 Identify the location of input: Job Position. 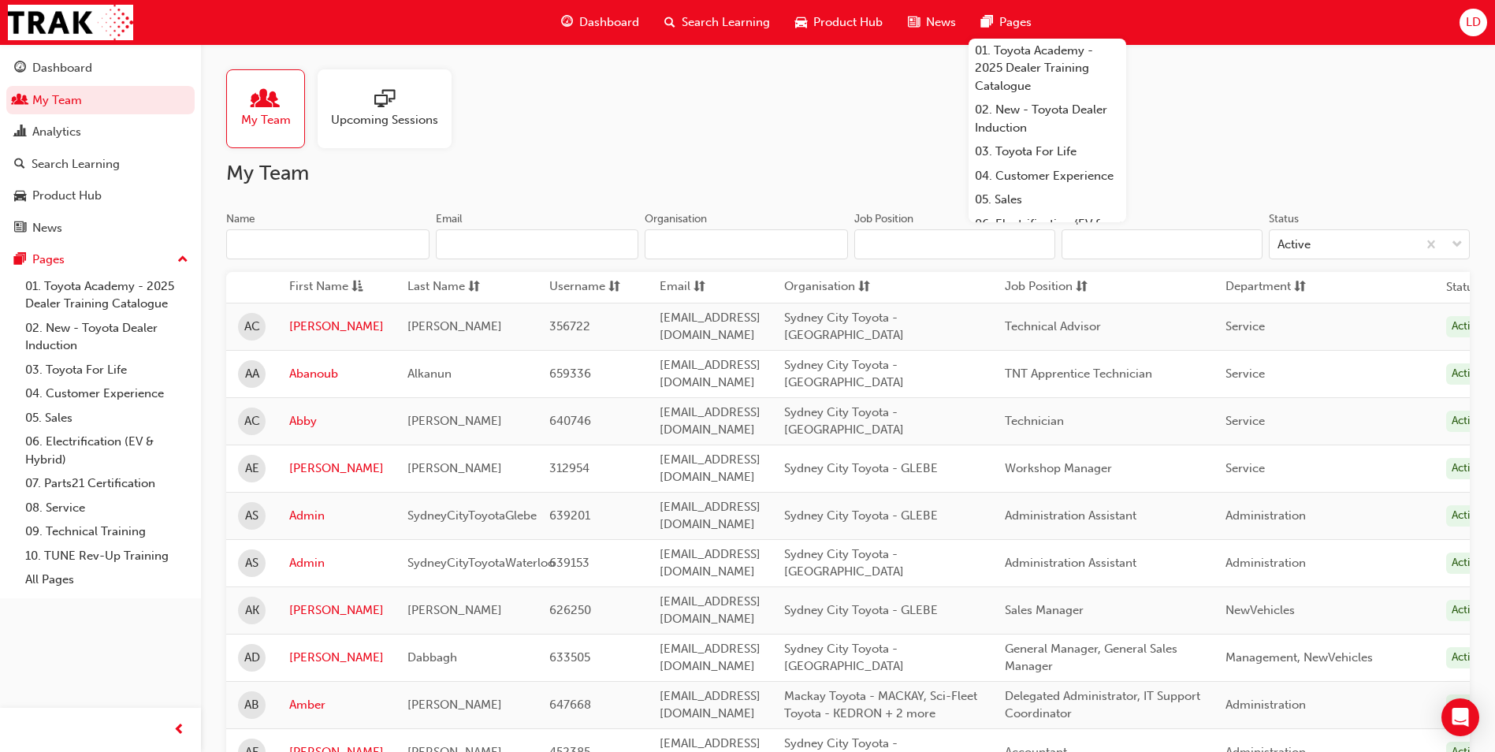
(955, 244).